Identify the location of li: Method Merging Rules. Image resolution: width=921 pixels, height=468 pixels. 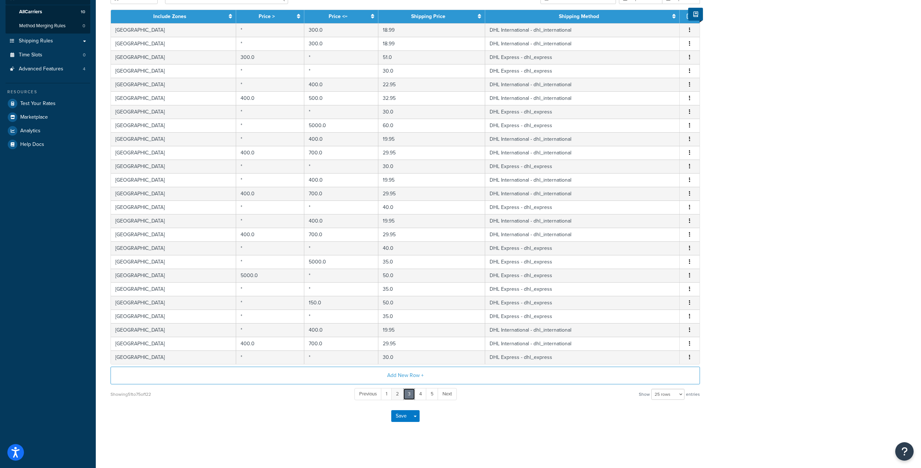
(48, 26).